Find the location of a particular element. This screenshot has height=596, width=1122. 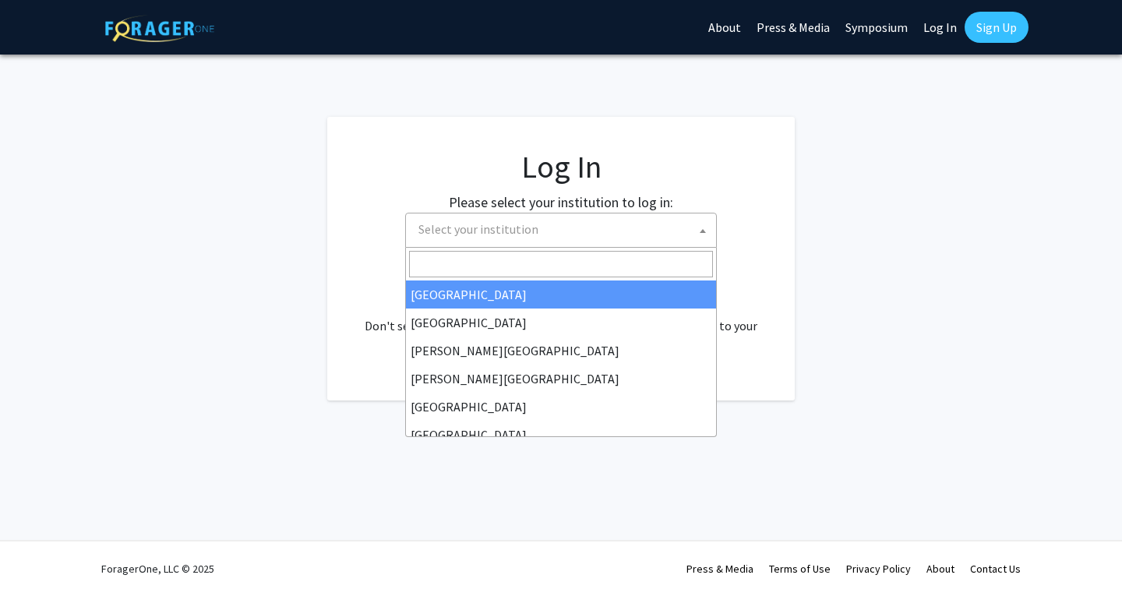

a: Sign Up is located at coordinates (996, 27).